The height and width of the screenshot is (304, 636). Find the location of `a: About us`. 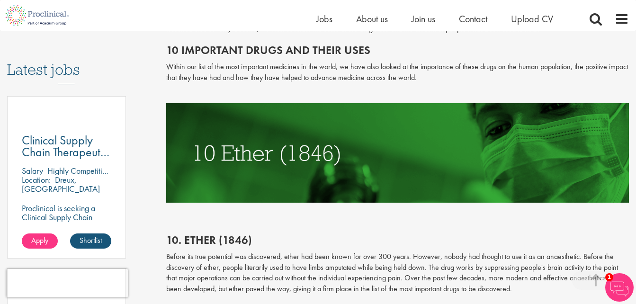

a: About us is located at coordinates (372, 19).